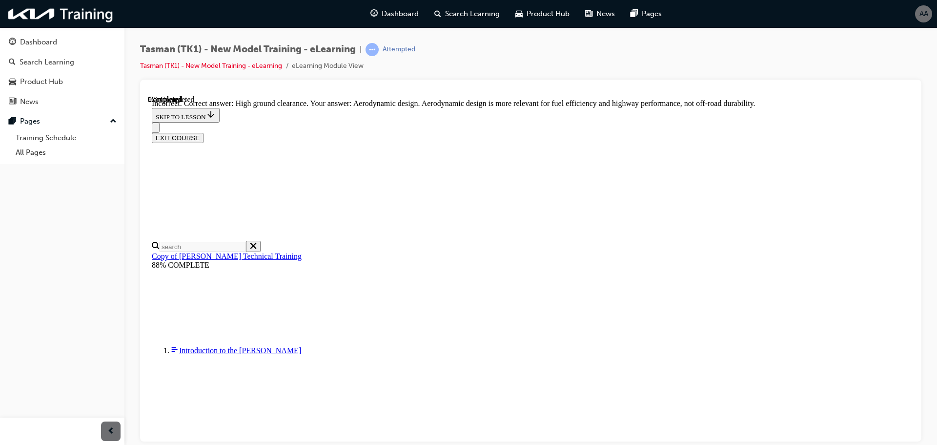  Describe the element at coordinates (8, 32) in the screenshot. I see `button: Close navigation menu` at that location.